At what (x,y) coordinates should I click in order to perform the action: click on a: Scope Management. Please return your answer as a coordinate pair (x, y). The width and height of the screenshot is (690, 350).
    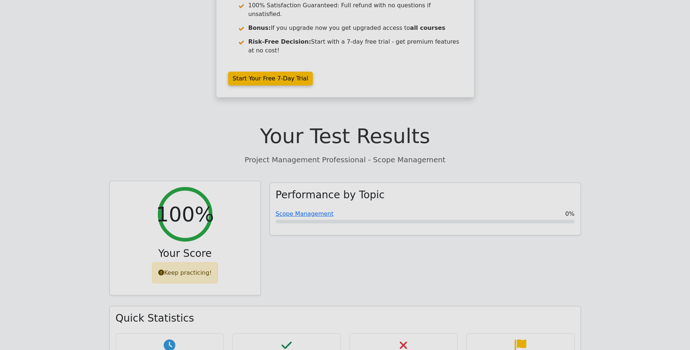
    Looking at the image, I should click on (304, 214).